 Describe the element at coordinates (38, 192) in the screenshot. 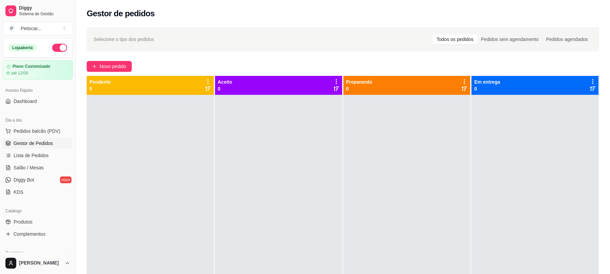

I see `a: KDS` at that location.